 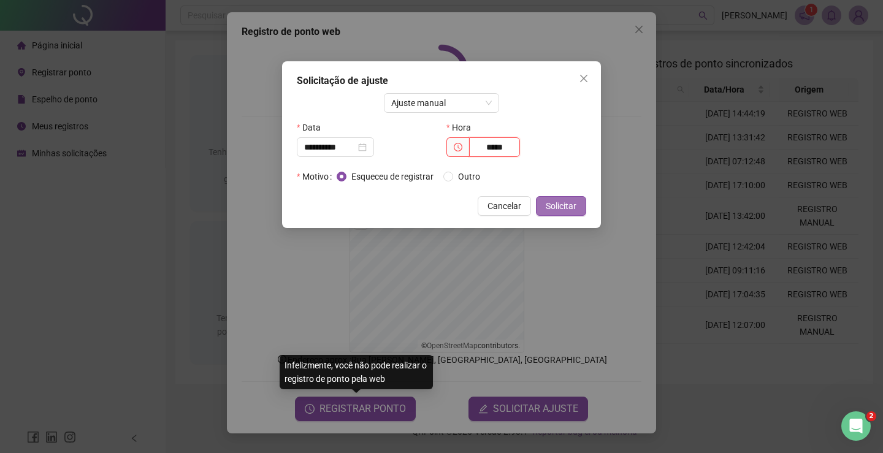 I want to click on span: Solicitar, so click(x=561, y=206).